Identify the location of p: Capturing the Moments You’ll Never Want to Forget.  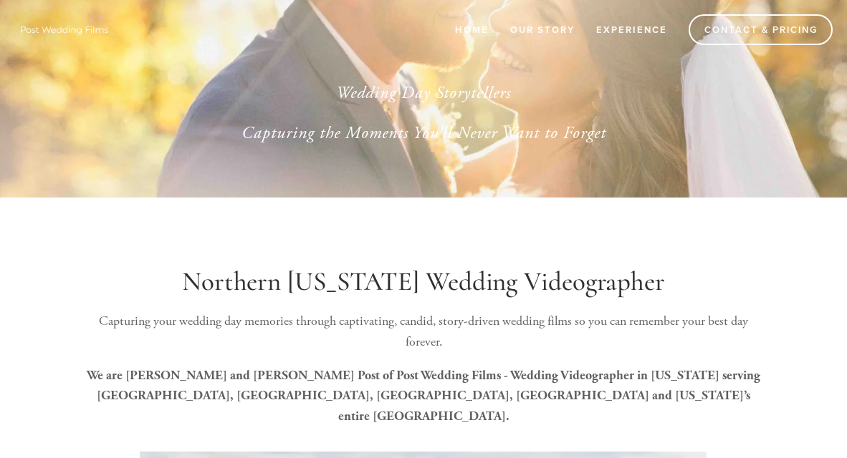
(423, 133).